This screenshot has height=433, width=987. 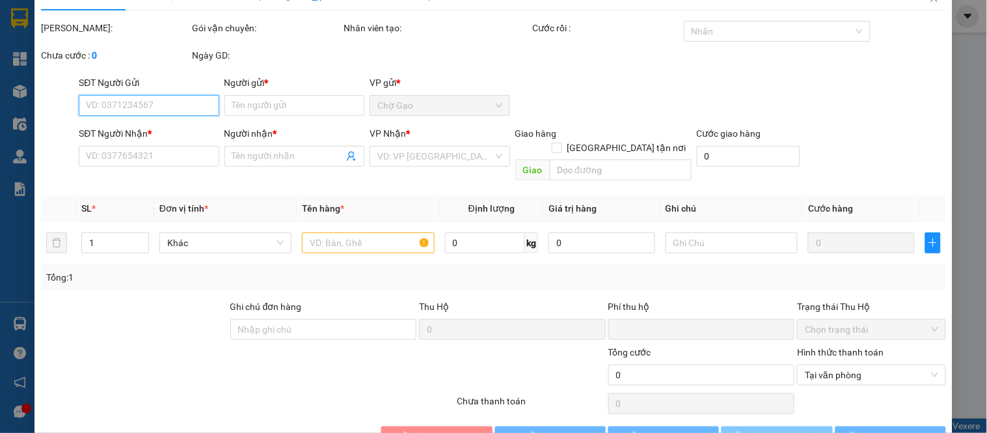 I want to click on label: Cước giao hàng, so click(x=729, y=133).